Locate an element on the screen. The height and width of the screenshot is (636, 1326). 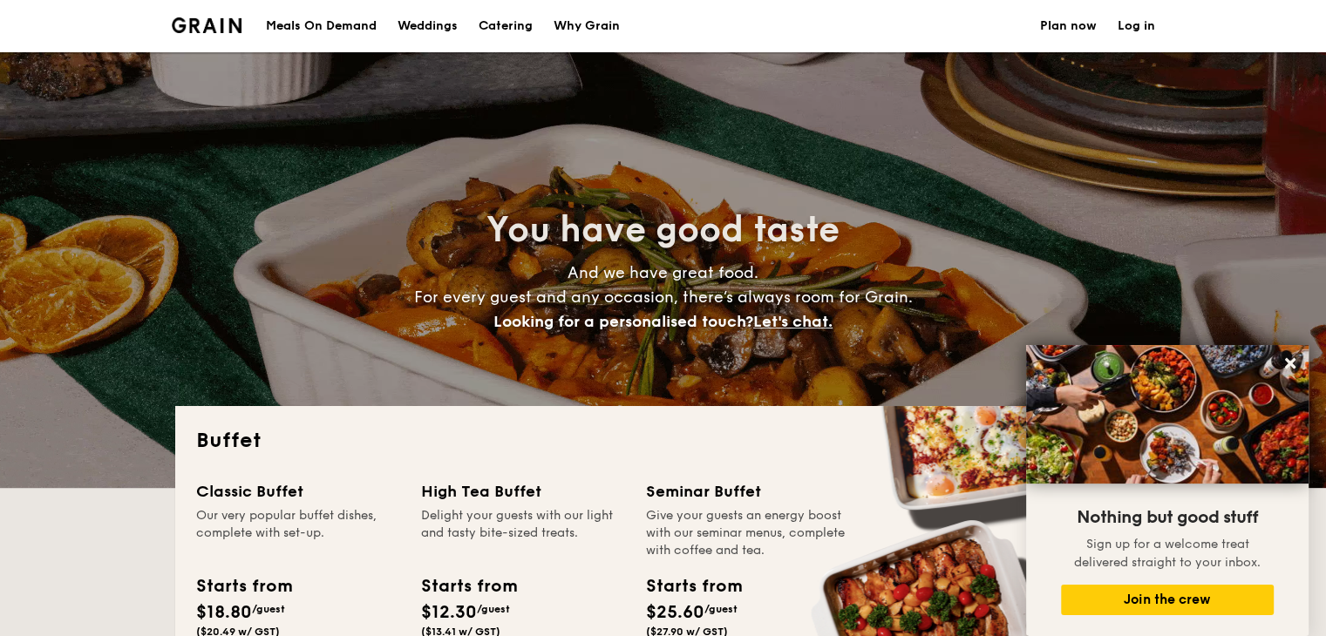
span: You have good taste is located at coordinates (662, 230).